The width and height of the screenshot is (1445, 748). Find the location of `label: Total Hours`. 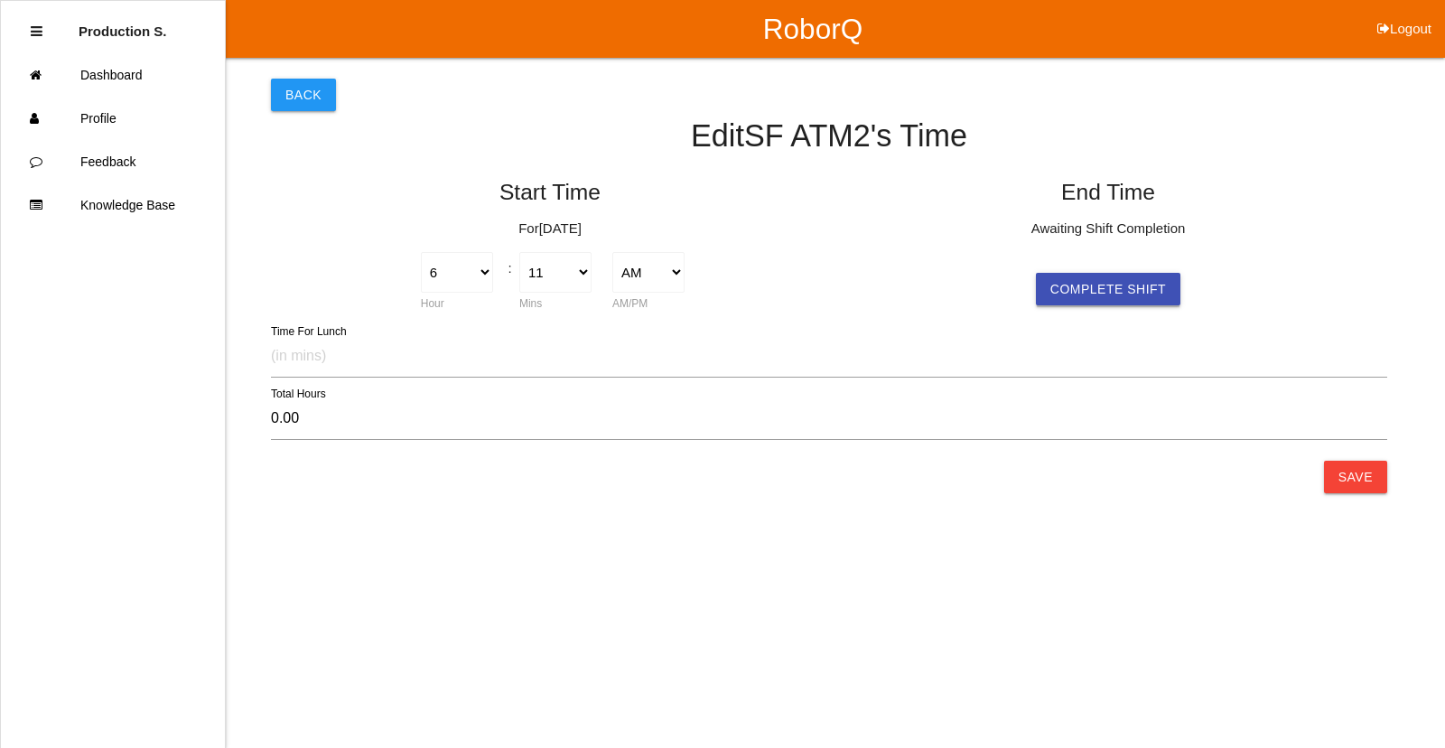

label: Total Hours is located at coordinates (298, 394).